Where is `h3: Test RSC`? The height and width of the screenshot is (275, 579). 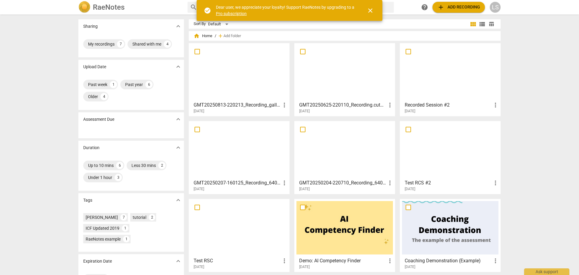 h3: Test RSC is located at coordinates (237, 260).